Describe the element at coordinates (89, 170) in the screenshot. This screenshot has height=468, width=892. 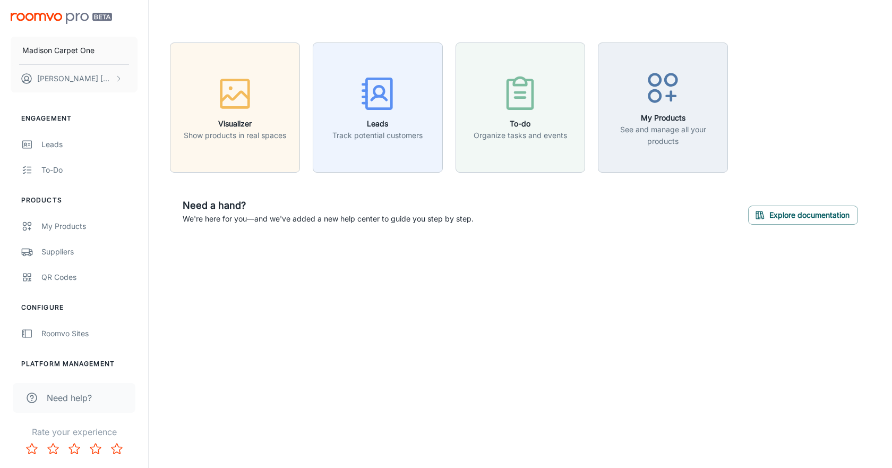
I see `div: To-do` at that location.